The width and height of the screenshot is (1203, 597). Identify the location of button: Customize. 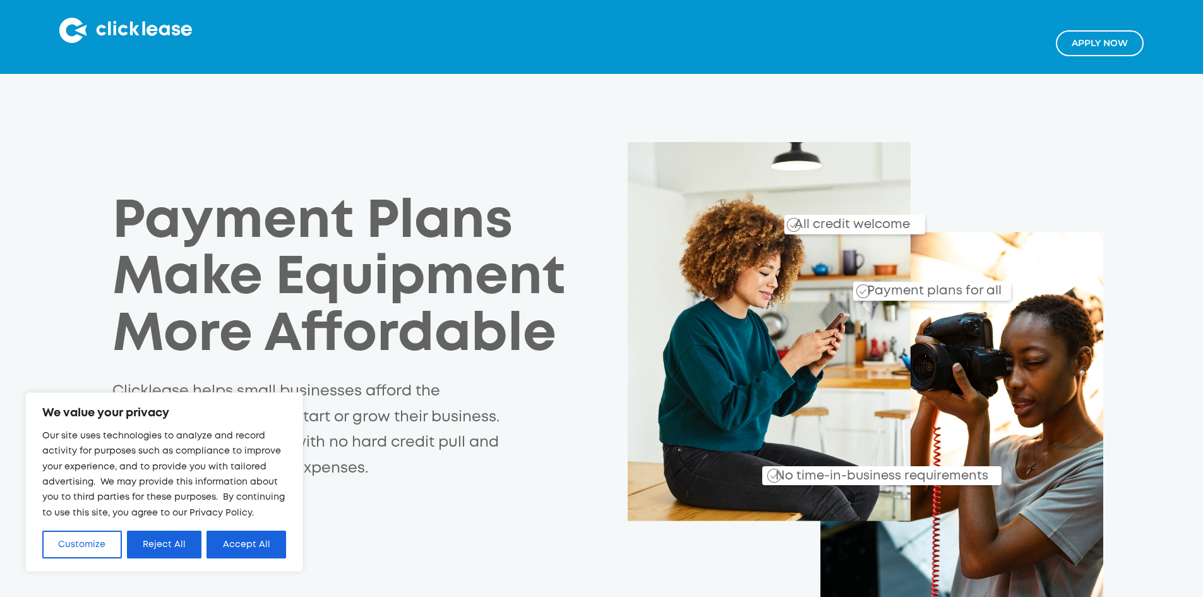
(82, 544).